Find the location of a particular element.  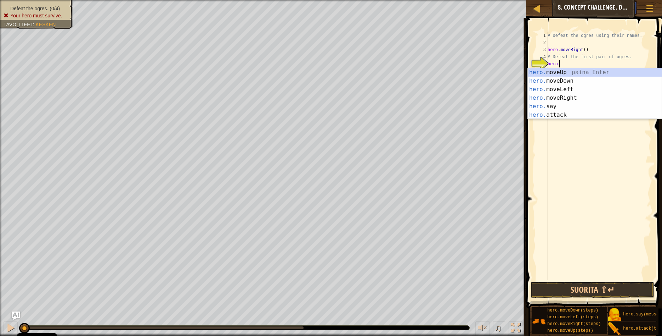

button: Näytä pelivalikko is located at coordinates (650, 10).